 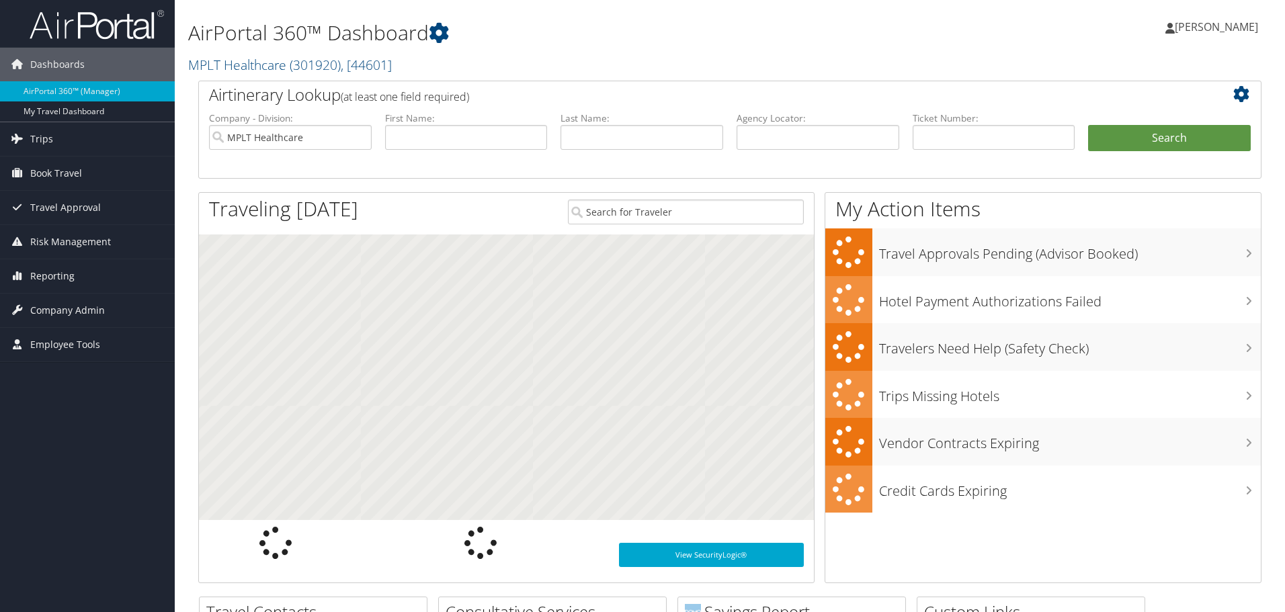 I want to click on h1: My Action Items, so click(x=1043, y=209).